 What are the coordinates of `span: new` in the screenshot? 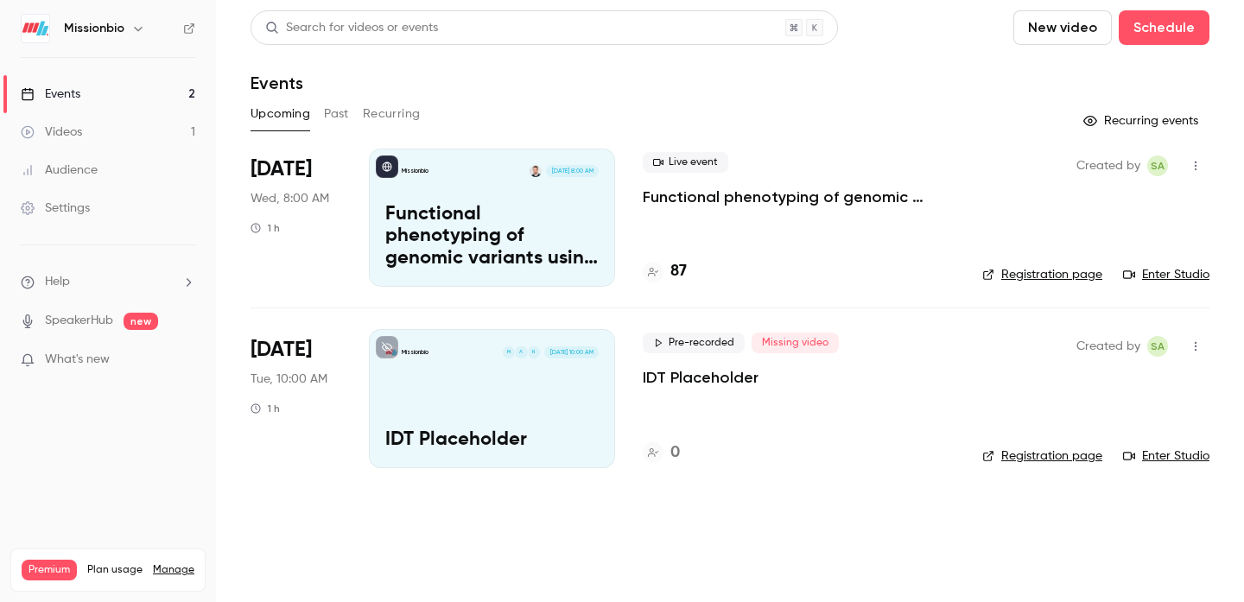 It's located at (141, 321).